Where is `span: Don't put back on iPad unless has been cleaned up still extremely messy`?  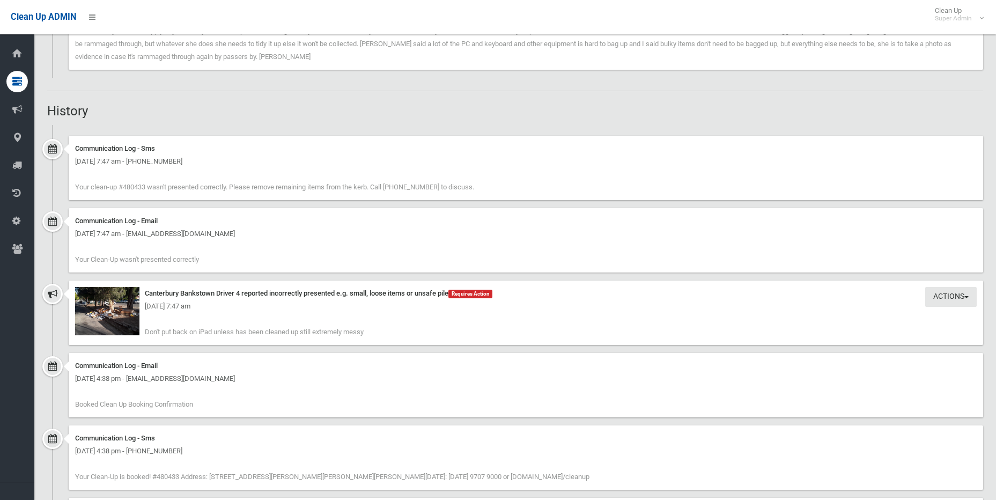
span: Don't put back on iPad unless has been cleaned up still extremely messy is located at coordinates (254, 331).